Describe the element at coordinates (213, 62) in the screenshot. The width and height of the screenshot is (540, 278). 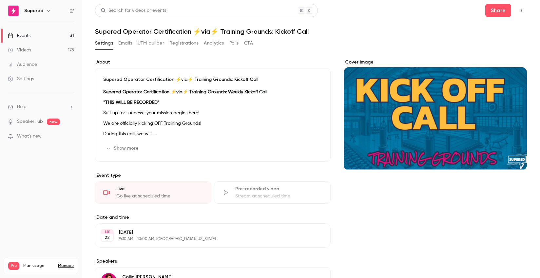
I see `label: About` at that location.